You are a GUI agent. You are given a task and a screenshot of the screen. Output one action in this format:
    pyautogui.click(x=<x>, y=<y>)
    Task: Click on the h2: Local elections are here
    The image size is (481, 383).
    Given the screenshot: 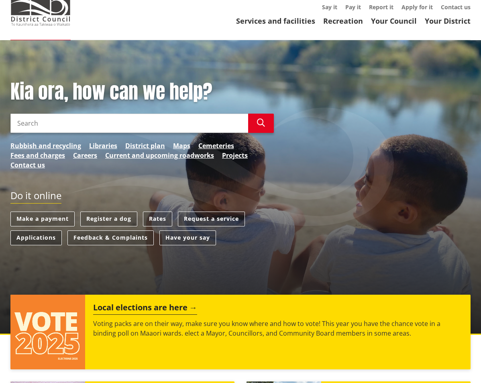 What is the action you would take?
    pyautogui.click(x=145, y=309)
    